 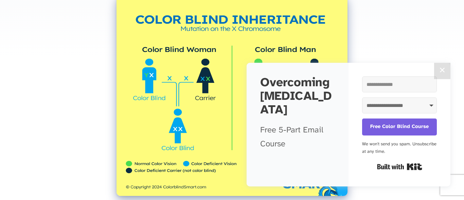 I want to click on button: Free Color Blind Course, so click(x=399, y=127).